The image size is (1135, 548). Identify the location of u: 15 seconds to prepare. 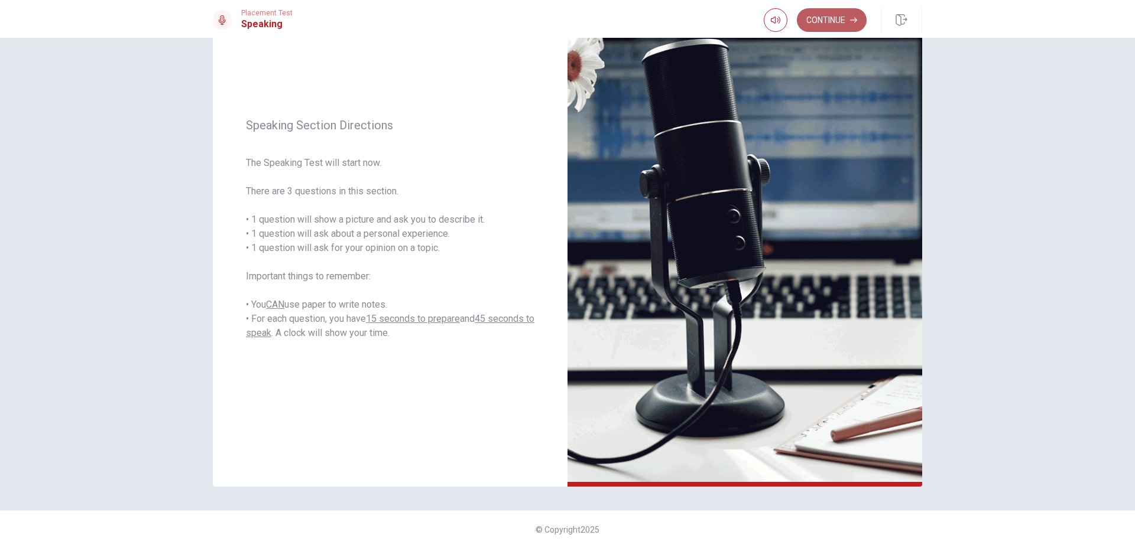
(413, 319).